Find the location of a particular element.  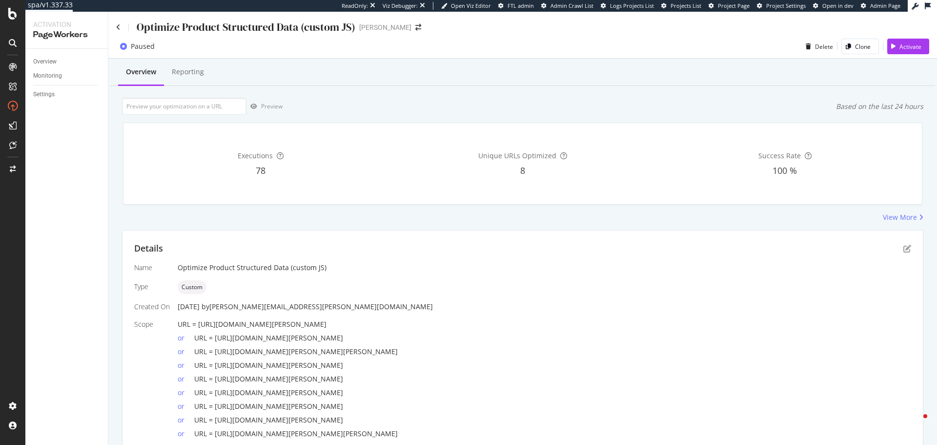

div: Scope is located at coordinates (152, 324).